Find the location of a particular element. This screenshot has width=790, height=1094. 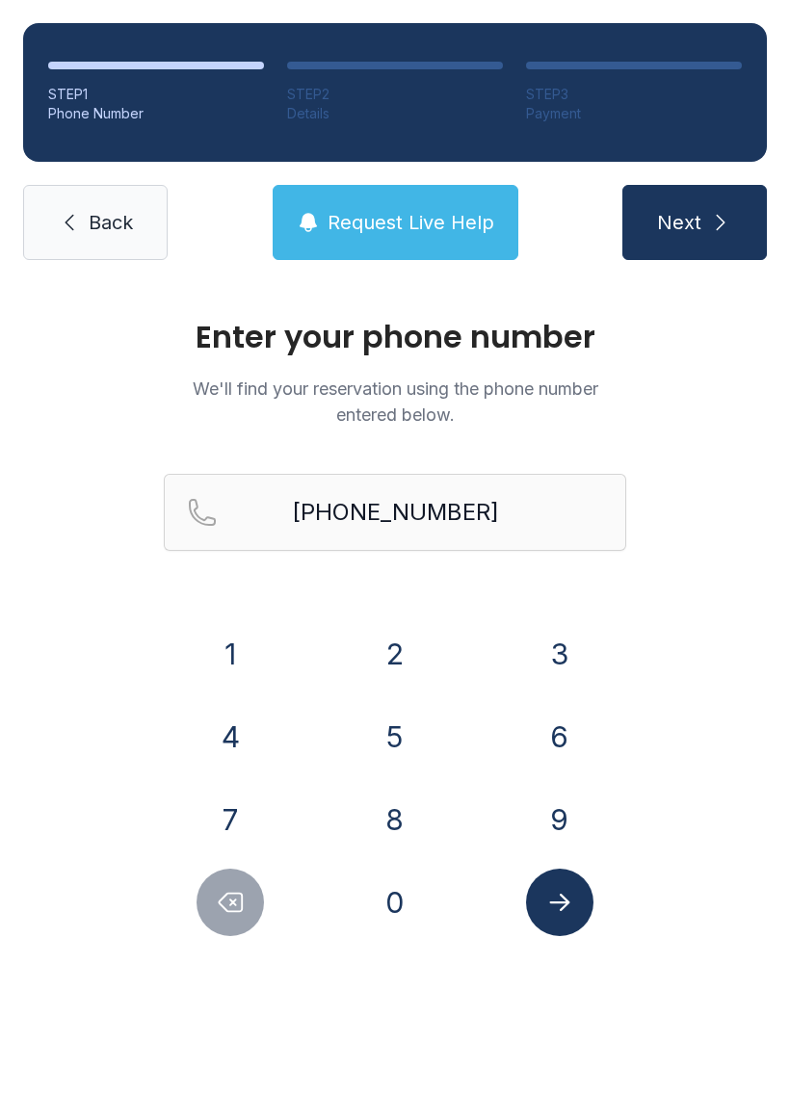

span: Back is located at coordinates (111, 222).